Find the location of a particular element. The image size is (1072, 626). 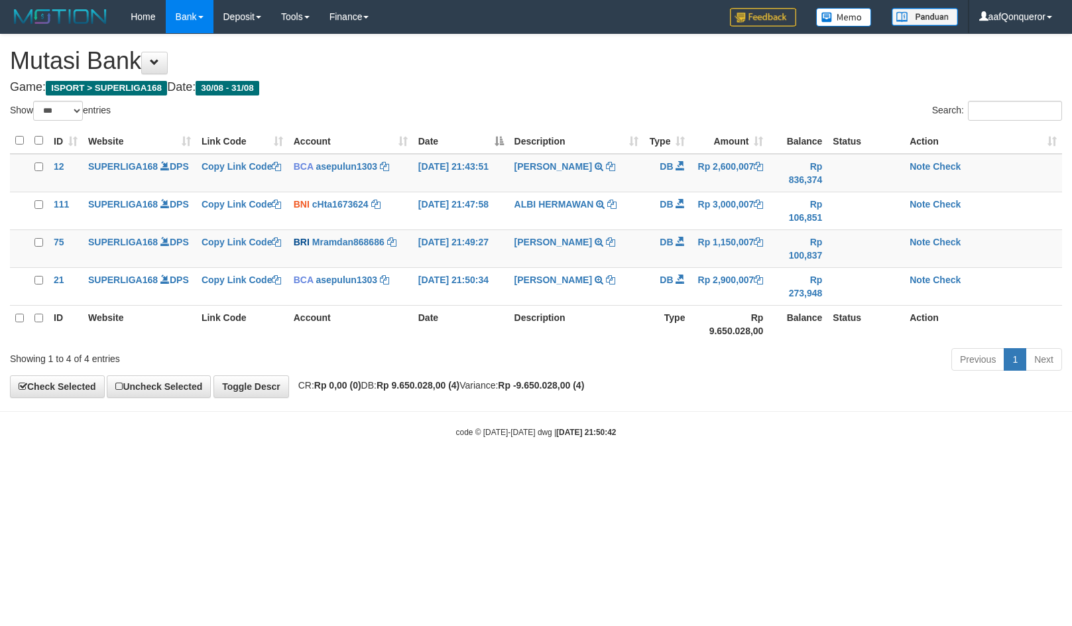

th: Website: activate to sort column ascending is located at coordinates (139, 141).